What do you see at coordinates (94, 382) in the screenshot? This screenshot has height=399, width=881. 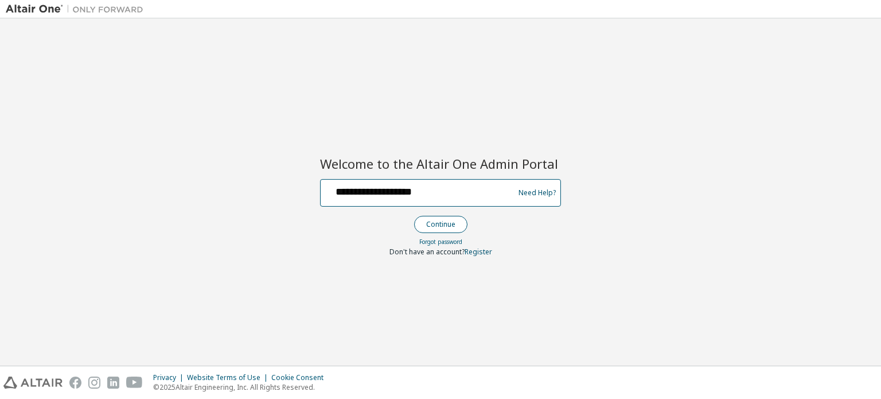 I see `img: instagram.svg` at bounding box center [94, 382].